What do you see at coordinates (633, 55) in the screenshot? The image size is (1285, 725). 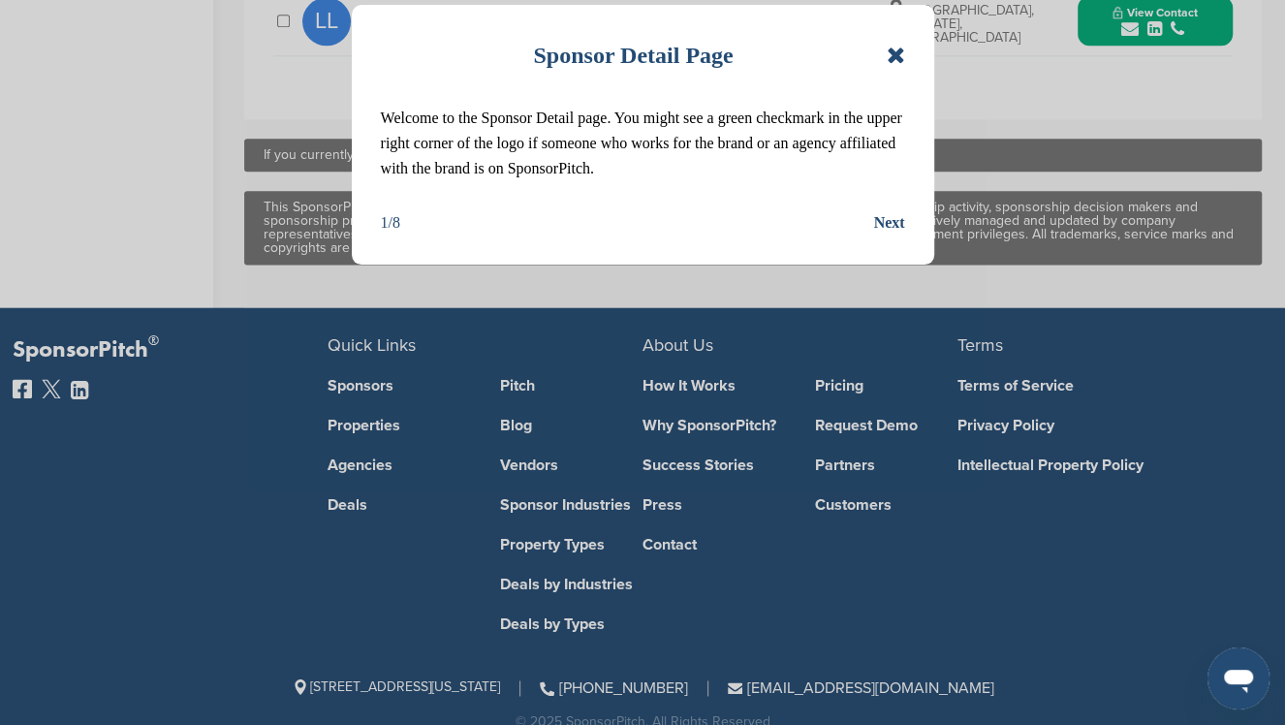 I see `h1: Sponsor Detail Page` at bounding box center [633, 55].